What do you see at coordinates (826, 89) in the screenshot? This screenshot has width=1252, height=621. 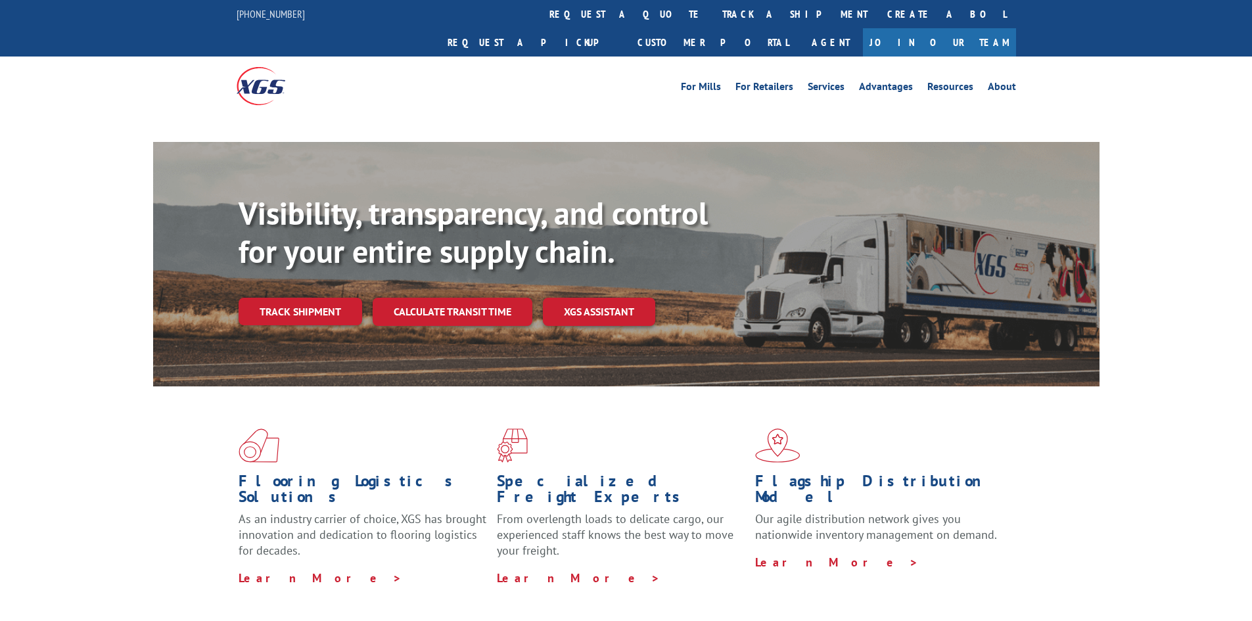 I see `a: Services` at bounding box center [826, 89].